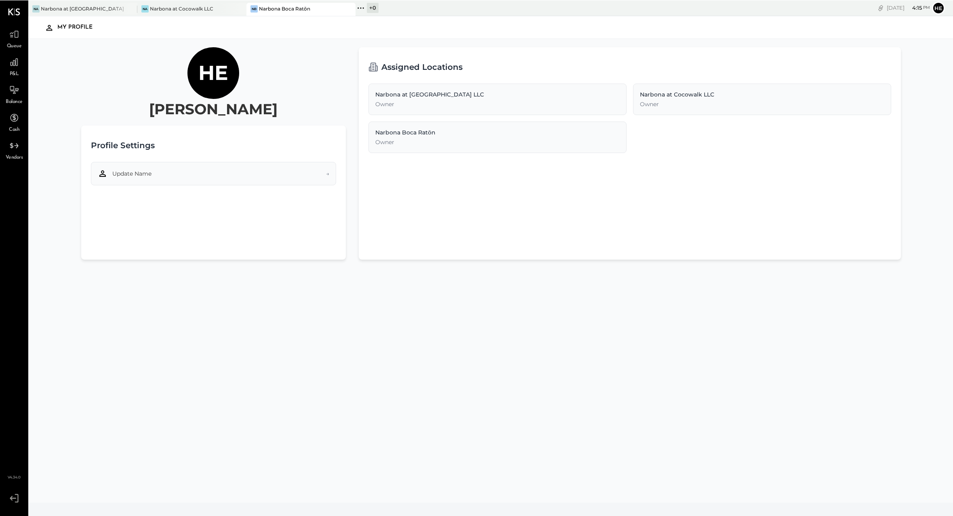 This screenshot has width=953, height=516. What do you see at coordinates (14, 66) in the screenshot?
I see `a: P&L` at bounding box center [14, 66].